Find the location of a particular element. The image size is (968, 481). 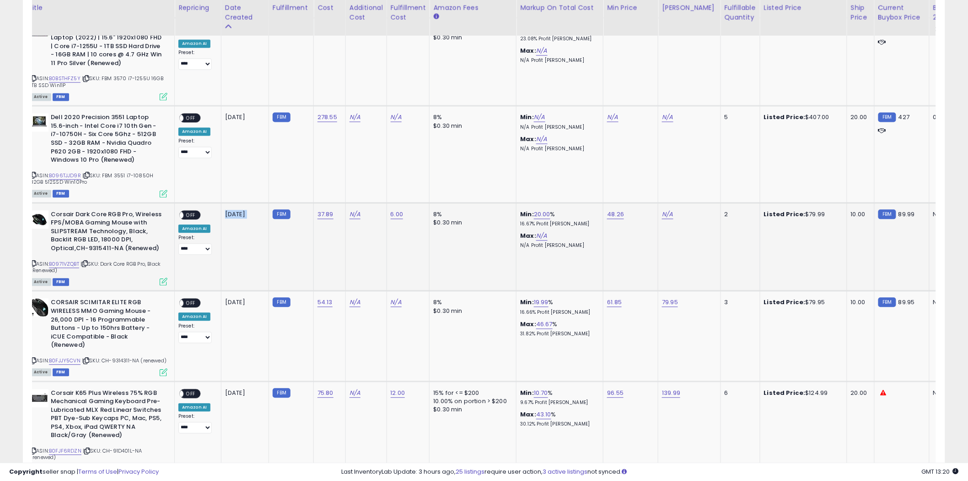

div: $124.99 is located at coordinates (802, 393).